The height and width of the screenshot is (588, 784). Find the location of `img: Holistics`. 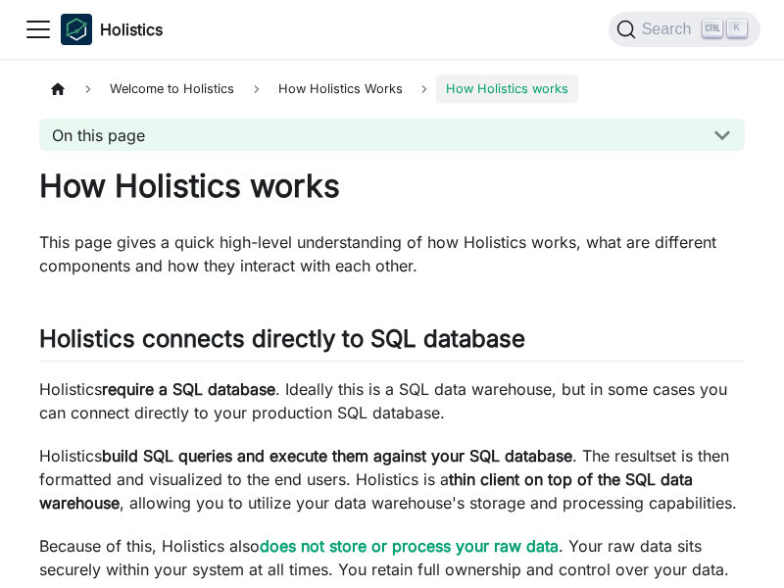

img: Holistics is located at coordinates (76, 29).